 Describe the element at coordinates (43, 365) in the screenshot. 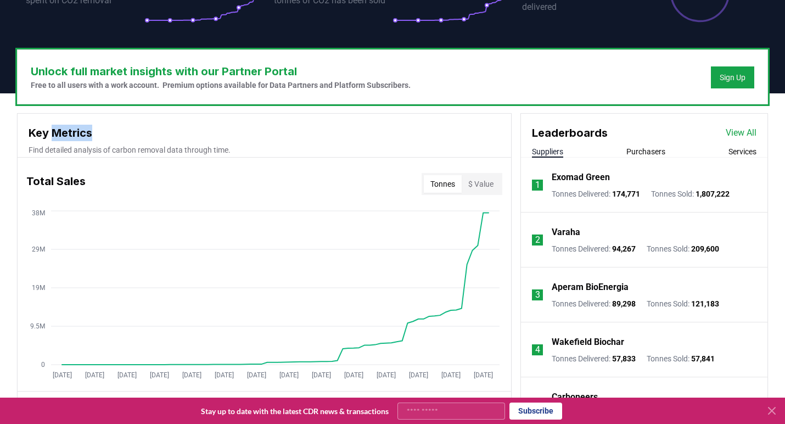

I see `tspan: 0` at that location.